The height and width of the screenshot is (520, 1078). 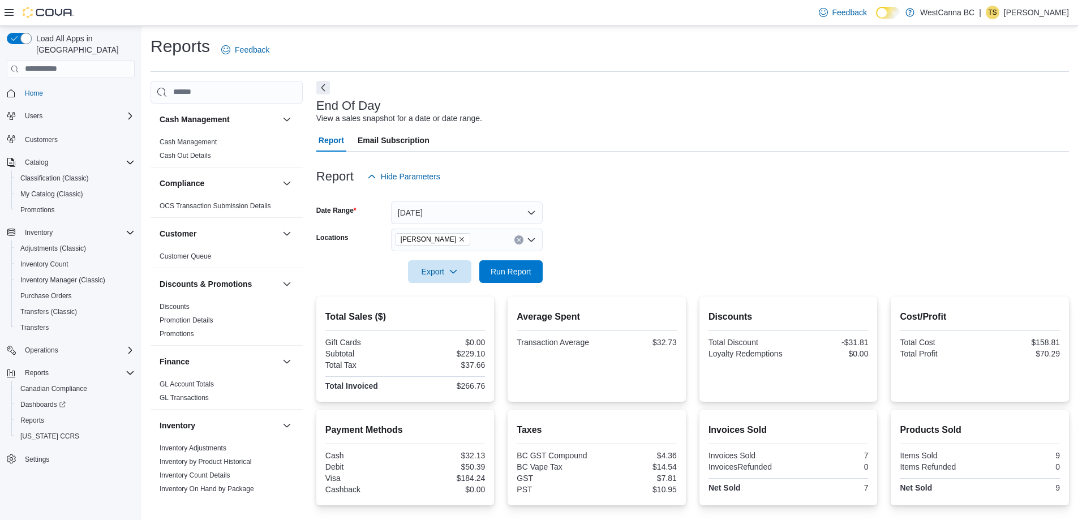 What do you see at coordinates (41, 140) in the screenshot?
I see `a: Customers` at bounding box center [41, 140].